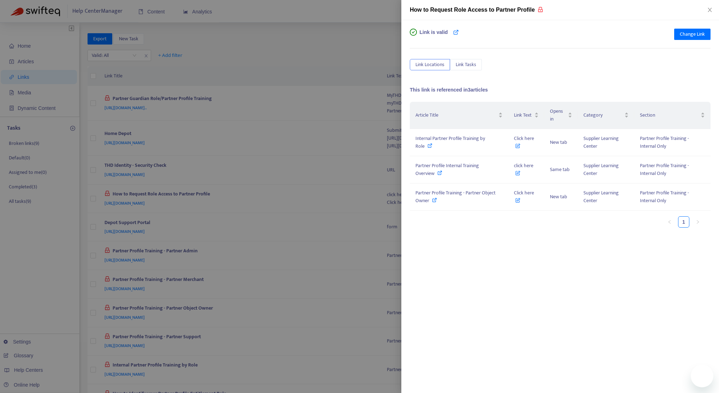  Describe the element at coordinates (698, 222) in the screenshot. I see `span: right` at that location.